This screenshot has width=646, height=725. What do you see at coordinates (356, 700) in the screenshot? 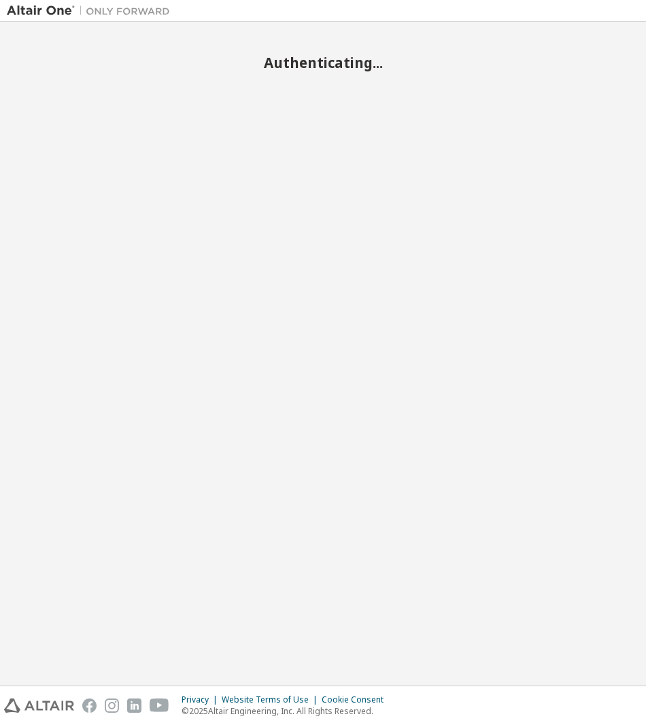
I see `div: Cookie Consent` at bounding box center [356, 700].